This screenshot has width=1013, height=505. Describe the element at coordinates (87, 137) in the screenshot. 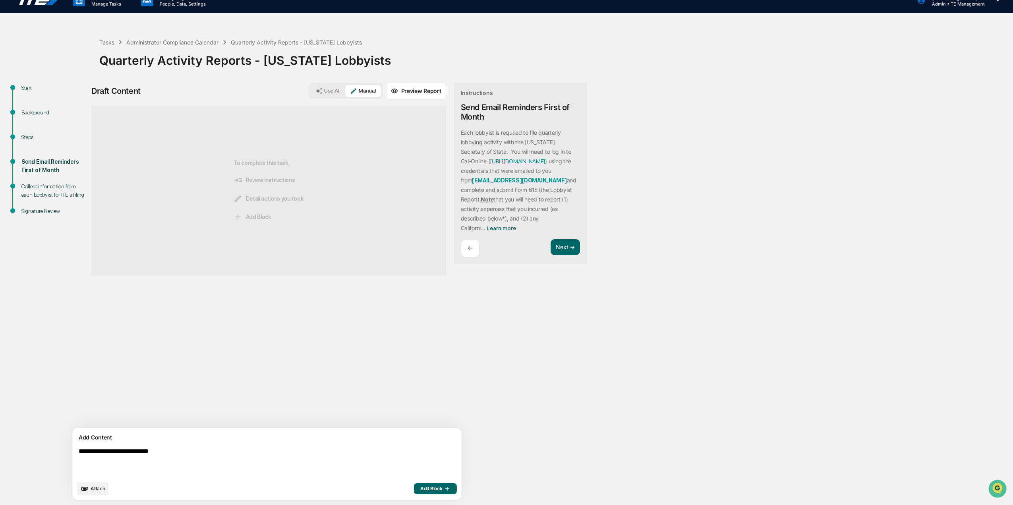

I see `span: Pylon` at that location.